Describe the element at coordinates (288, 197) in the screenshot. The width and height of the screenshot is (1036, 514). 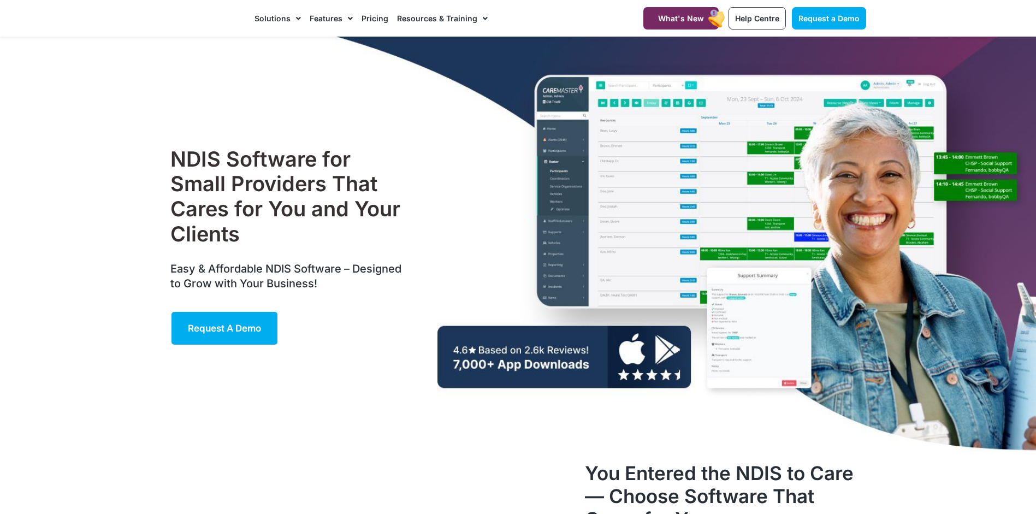
I see `h1: NDIS Software for Small Providers That Cares for You and Your Clients` at that location.